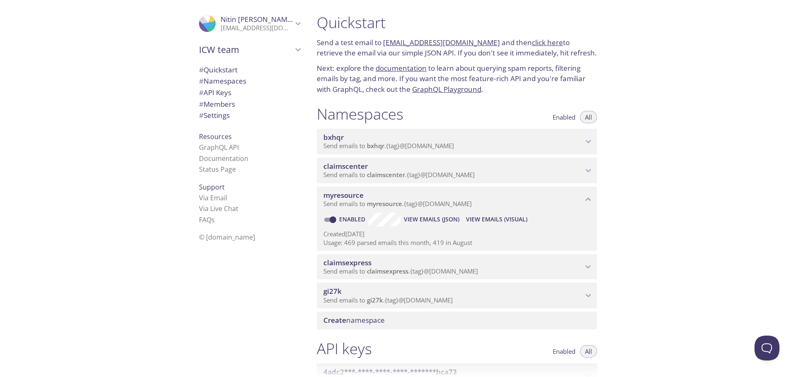 This screenshot has height=377, width=796. What do you see at coordinates (207, 220) in the screenshot?
I see `a: FAQ` at bounding box center [207, 220].